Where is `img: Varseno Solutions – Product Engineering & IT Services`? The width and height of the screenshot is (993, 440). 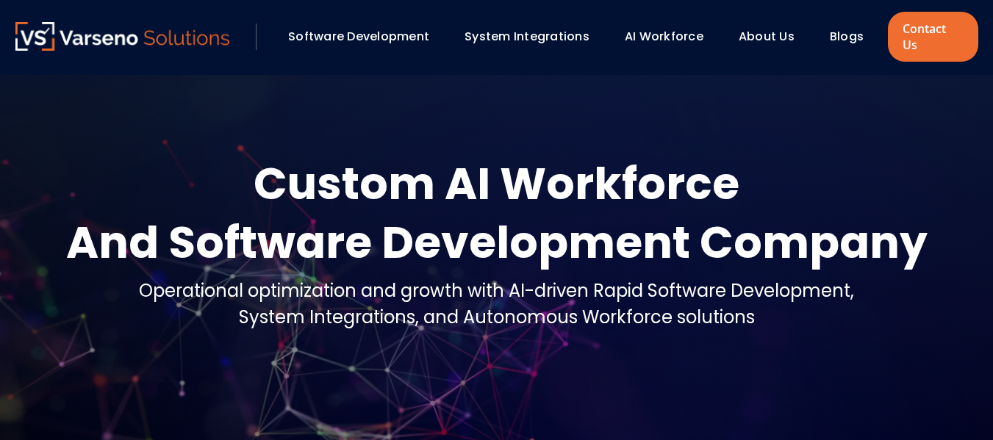
img: Varseno Solutions – Product Engineering & IT Services is located at coordinates (123, 36).